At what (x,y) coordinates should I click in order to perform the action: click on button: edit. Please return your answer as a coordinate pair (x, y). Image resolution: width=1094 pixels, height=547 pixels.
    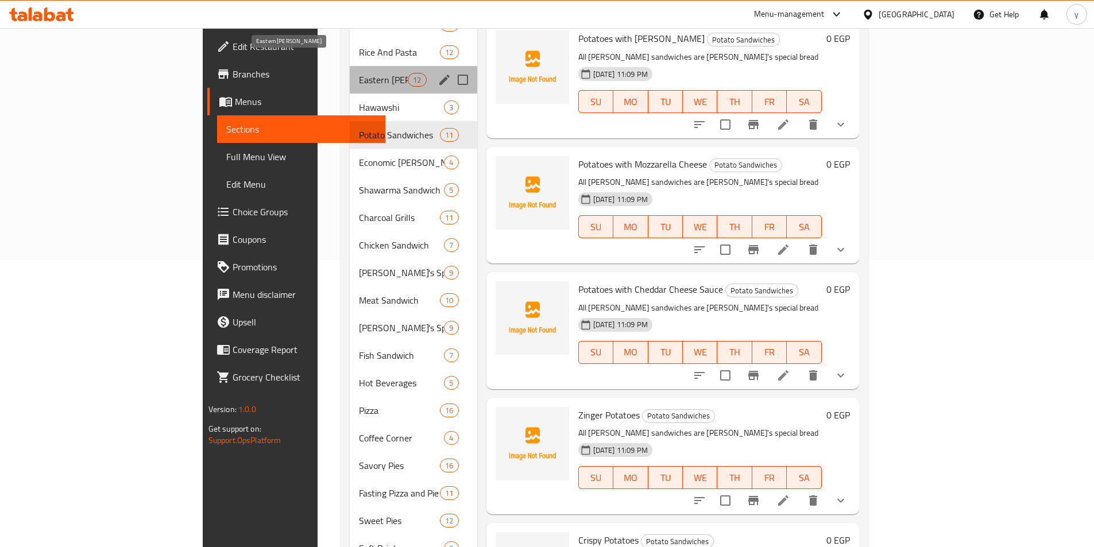
    Looking at the image, I should click on (444, 80).